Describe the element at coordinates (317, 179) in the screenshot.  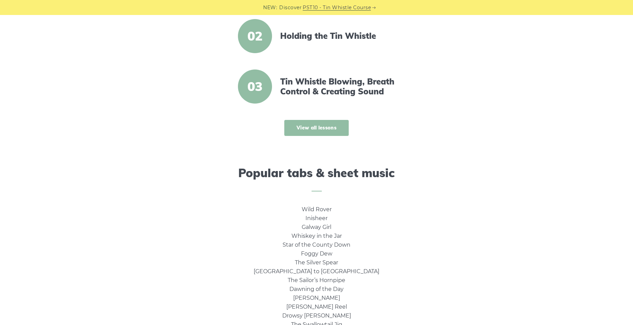
I see `h2: Popular tabs & sheet music` at that location.